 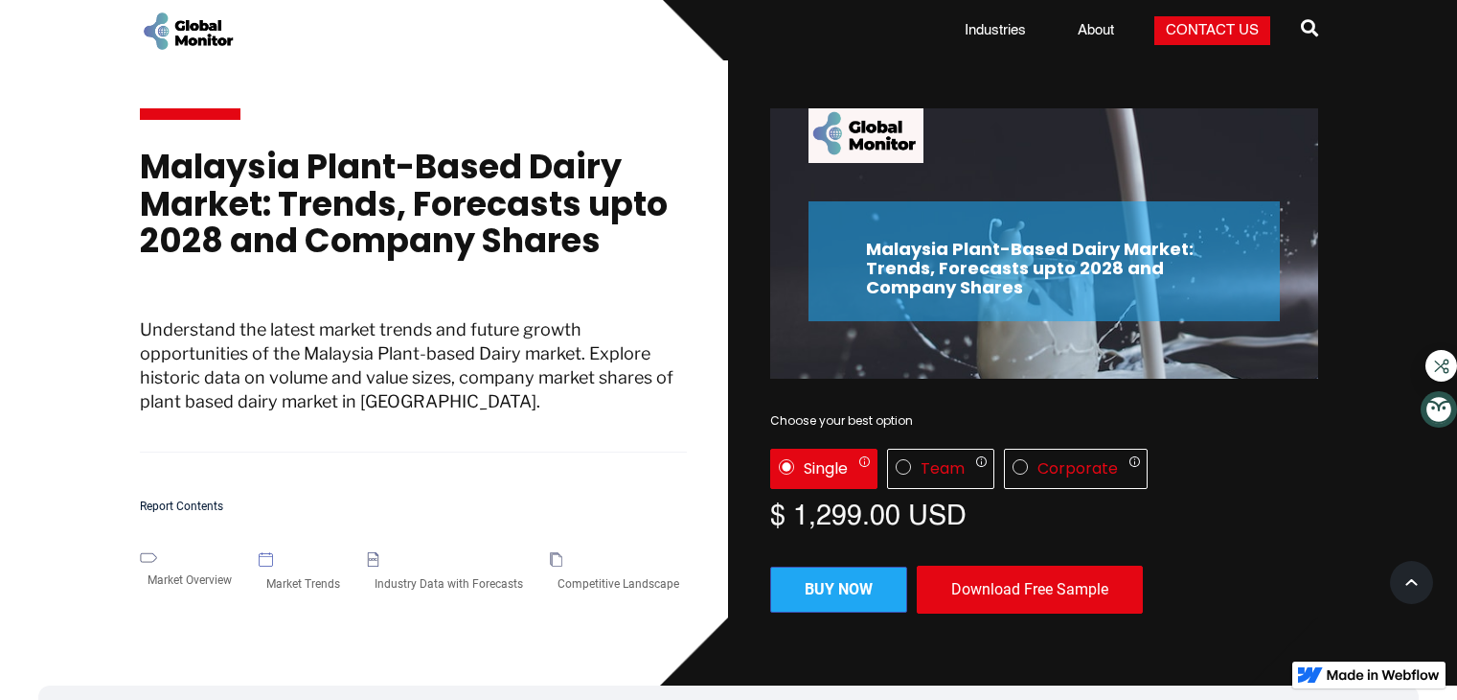 What do you see at coordinates (1044, 267) in the screenshot?
I see `h2: Malaysia Plant-Based Dairy Market: Trends, Forecasts upto 2028 and Company Shares` at bounding box center [1044, 267].